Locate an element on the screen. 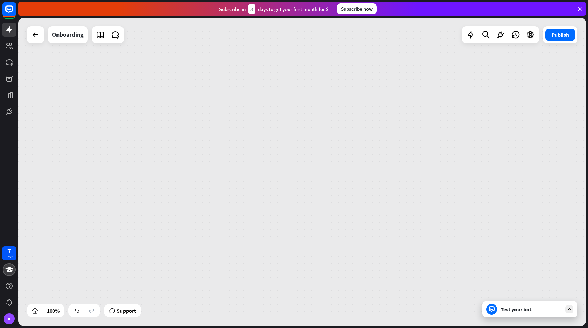 The image size is (588, 328). div: Subscribe now is located at coordinates (357, 9).